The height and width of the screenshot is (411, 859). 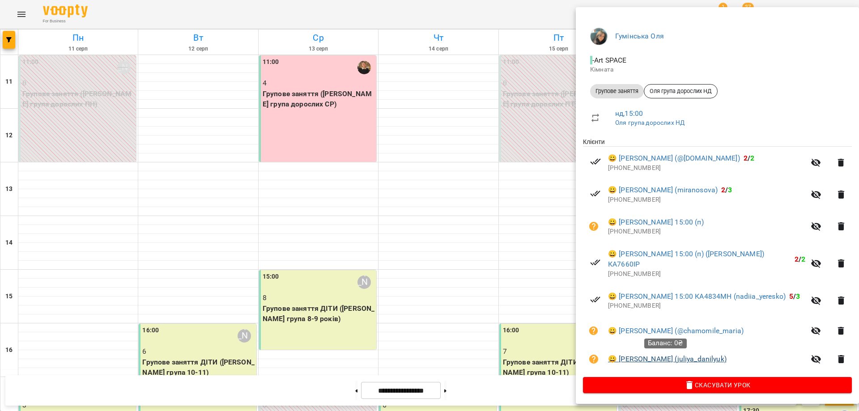 What do you see at coordinates (681, 91) in the screenshot?
I see `span: Оля група дорослих НД` at bounding box center [681, 91].